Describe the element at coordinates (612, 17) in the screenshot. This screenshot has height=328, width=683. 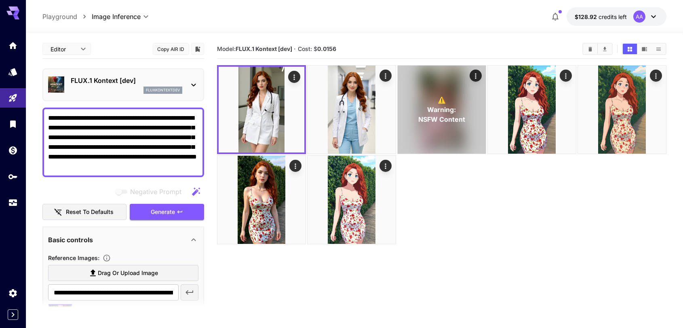
I see `span: credits left` at that location.